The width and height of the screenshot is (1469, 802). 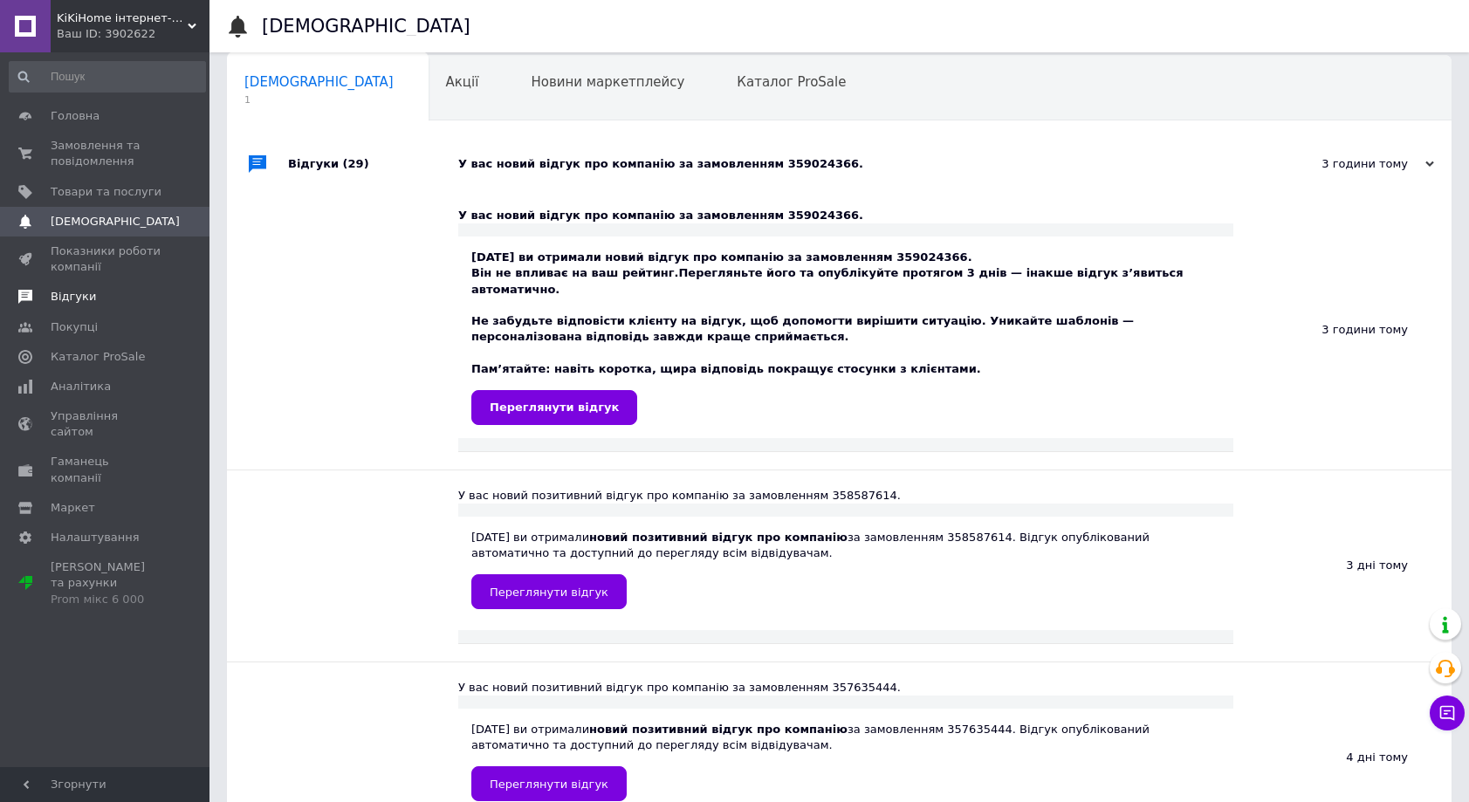 I want to click on button: Чат з покупцем, so click(x=1447, y=713).